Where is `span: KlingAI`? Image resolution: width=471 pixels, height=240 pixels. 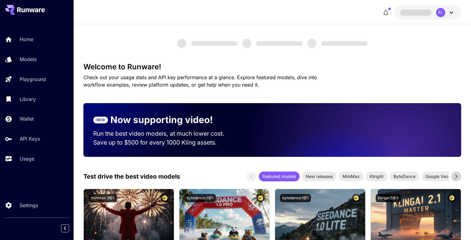 span: KlingAI is located at coordinates (377, 176).